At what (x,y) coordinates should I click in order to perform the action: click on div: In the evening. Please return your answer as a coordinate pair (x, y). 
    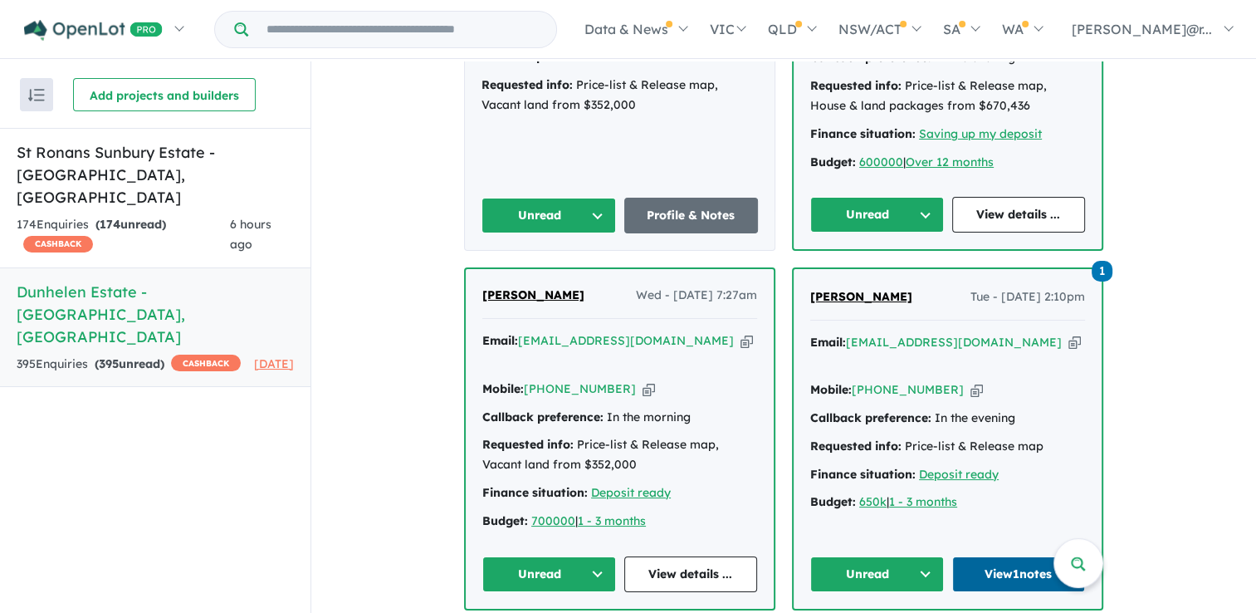
    Looking at the image, I should click on (947, 418).